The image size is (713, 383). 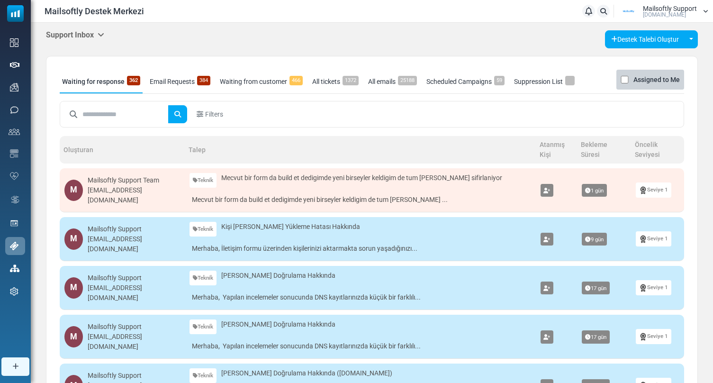 I want to click on a: Merhaba, İletişim formu üzerinden kişilerinizi aktarmakta sorun yaşadığınızı..., so click(x=360, y=248).